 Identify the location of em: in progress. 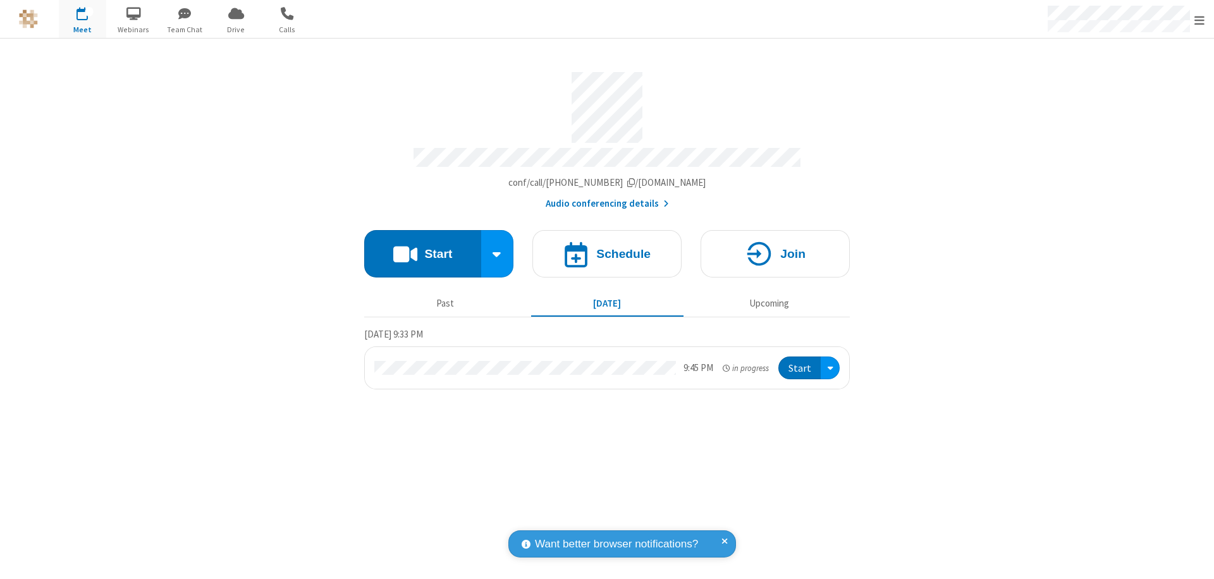
(745, 368).